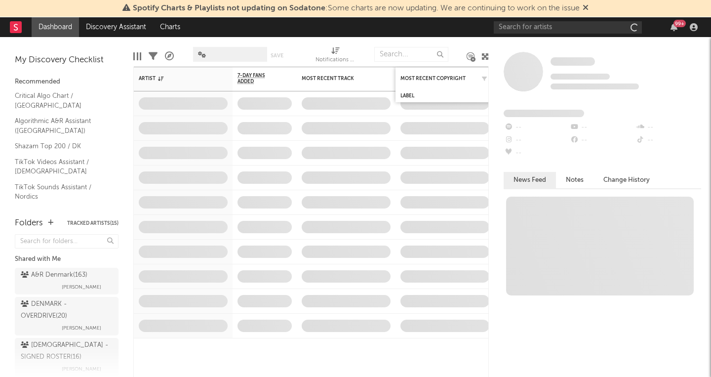 The height and width of the screenshot is (377, 711). What do you see at coordinates (169, 56) in the screenshot?
I see `div: A&R Pipeline` at bounding box center [169, 56].